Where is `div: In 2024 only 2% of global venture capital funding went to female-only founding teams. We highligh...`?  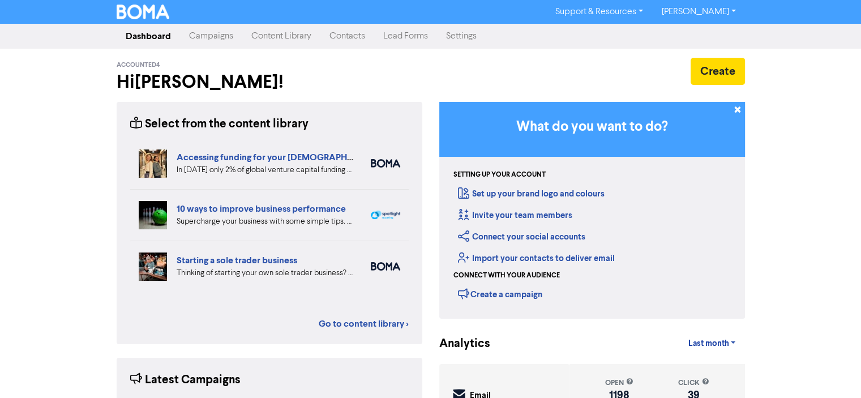 div: In 2024 only 2% of global venture capital funding went to female-only founding teams. We highligh... is located at coordinates (265, 170).